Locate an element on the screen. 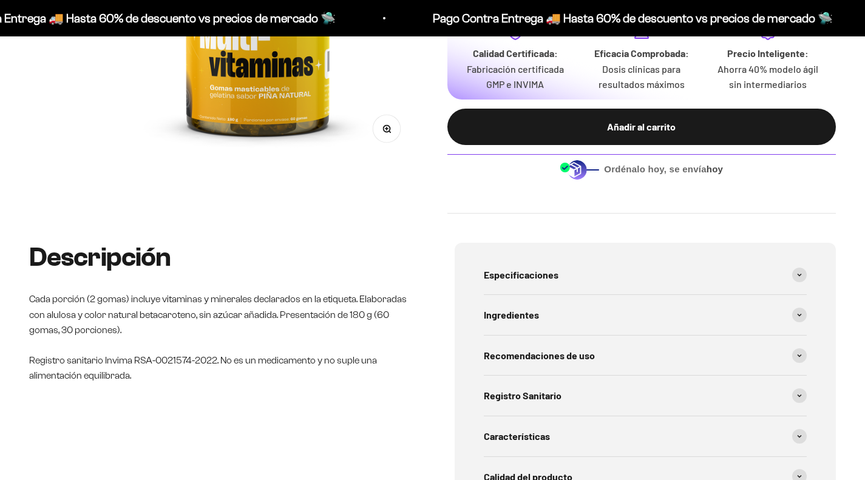 The height and width of the screenshot is (480, 865). b: hoy is located at coordinates (714, 169).